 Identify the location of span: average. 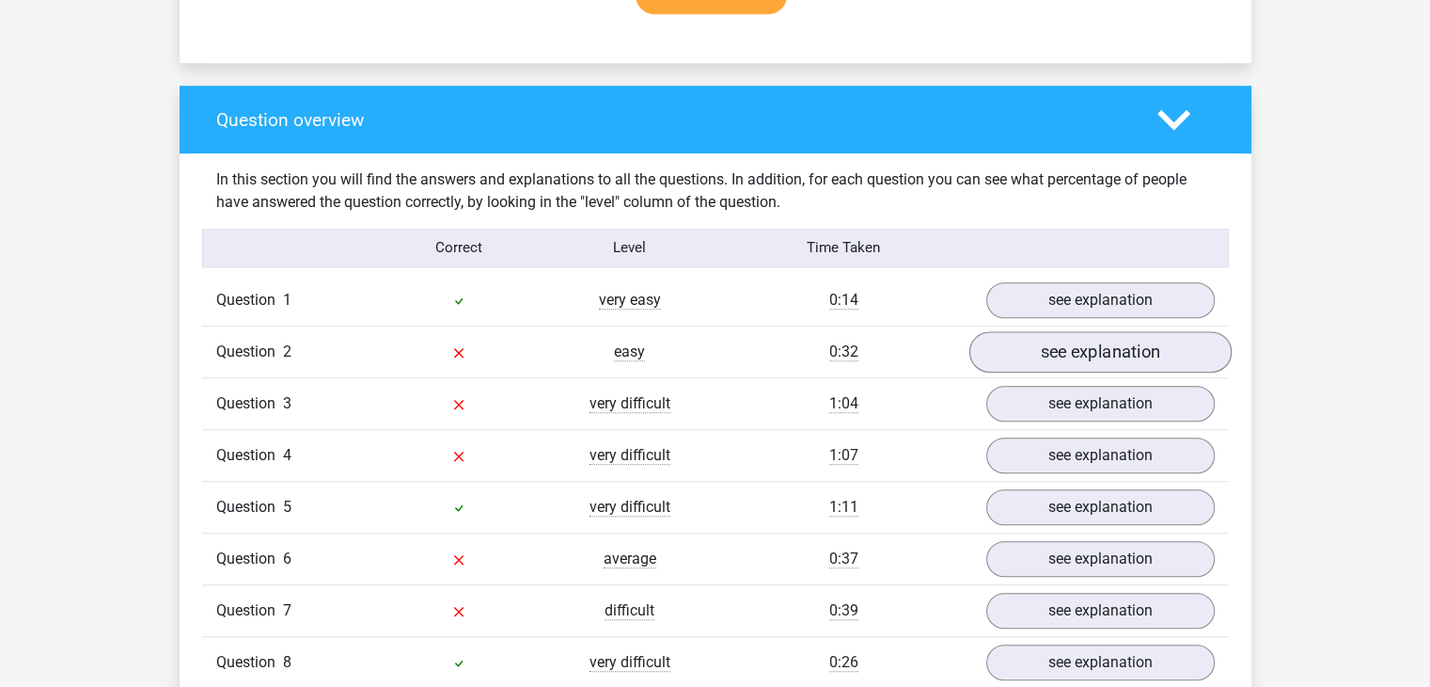
(630, 559).